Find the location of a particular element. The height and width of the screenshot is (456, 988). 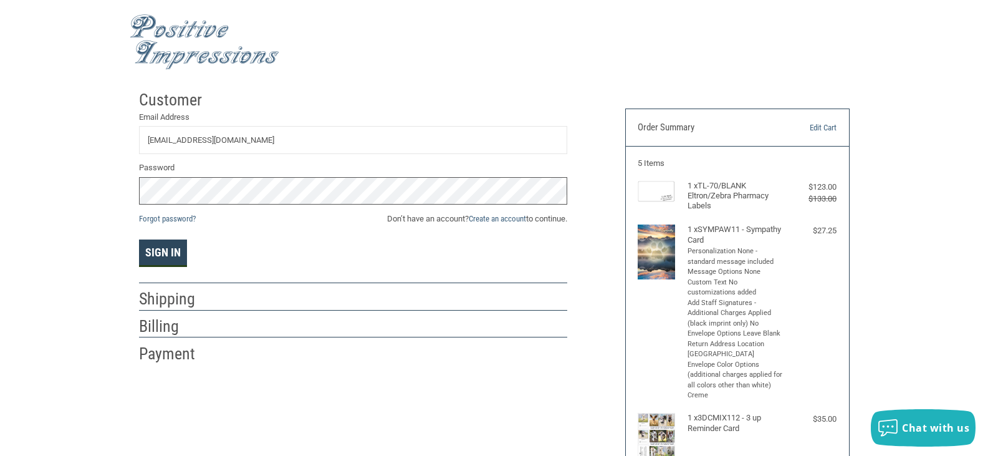

a: Positive Impressions is located at coordinates (205, 42).